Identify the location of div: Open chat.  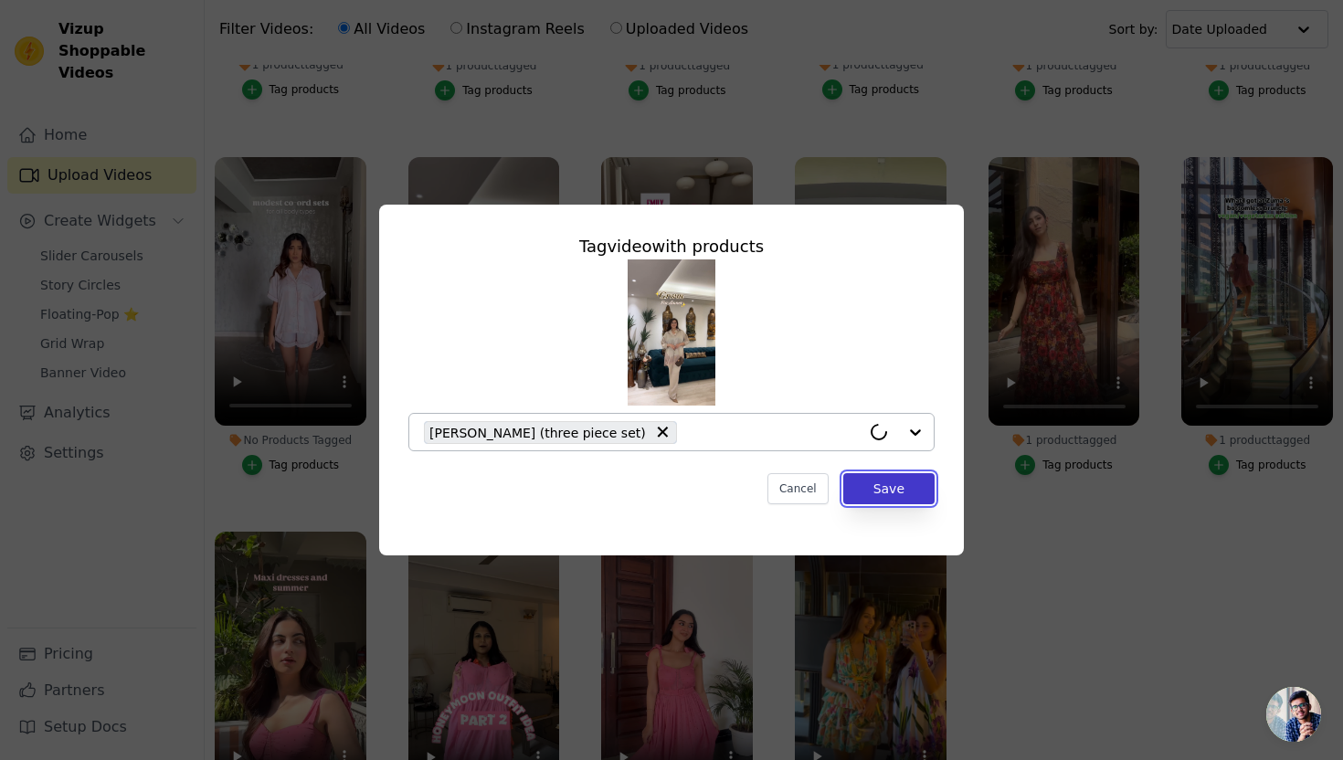
(1293, 714).